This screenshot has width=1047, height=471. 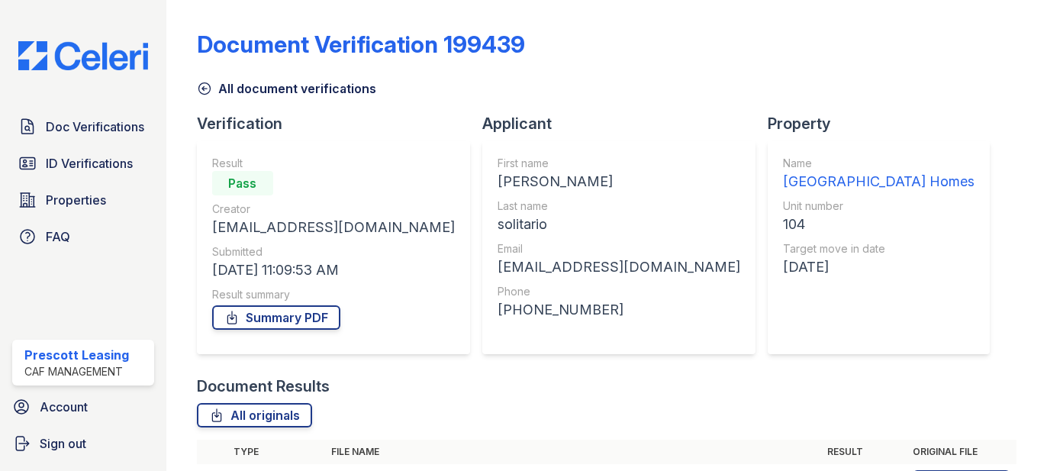 I want to click on div: Email, so click(x=619, y=249).